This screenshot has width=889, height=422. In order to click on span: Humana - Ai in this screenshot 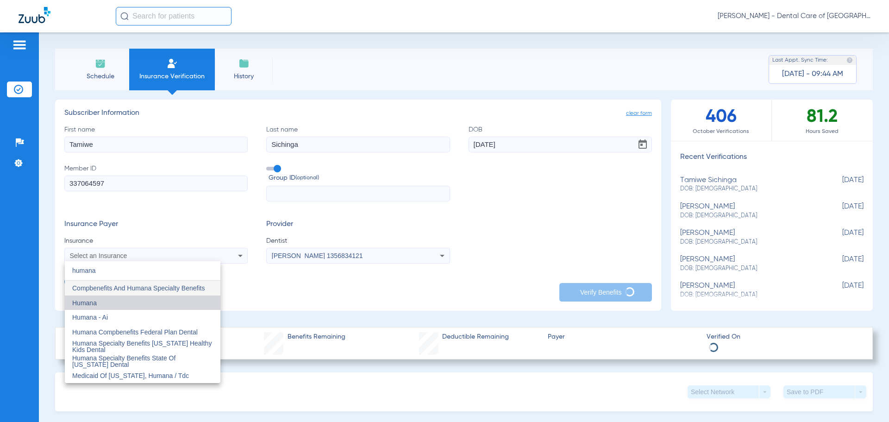, I will do `click(90, 317)`.